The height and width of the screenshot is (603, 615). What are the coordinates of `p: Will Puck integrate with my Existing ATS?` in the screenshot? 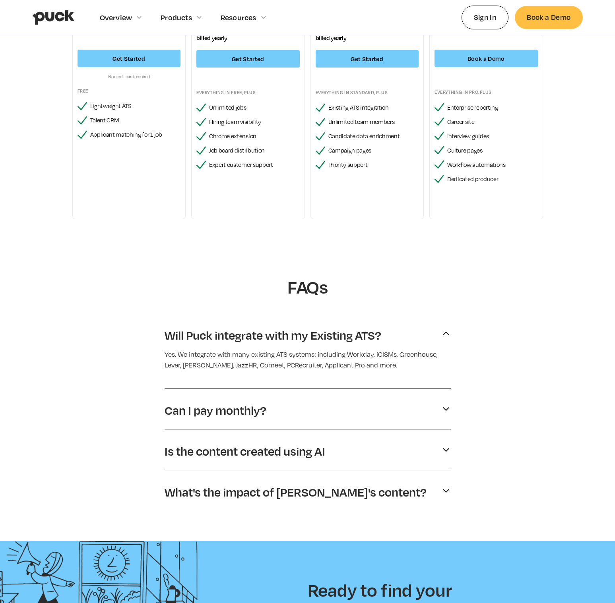 It's located at (273, 335).